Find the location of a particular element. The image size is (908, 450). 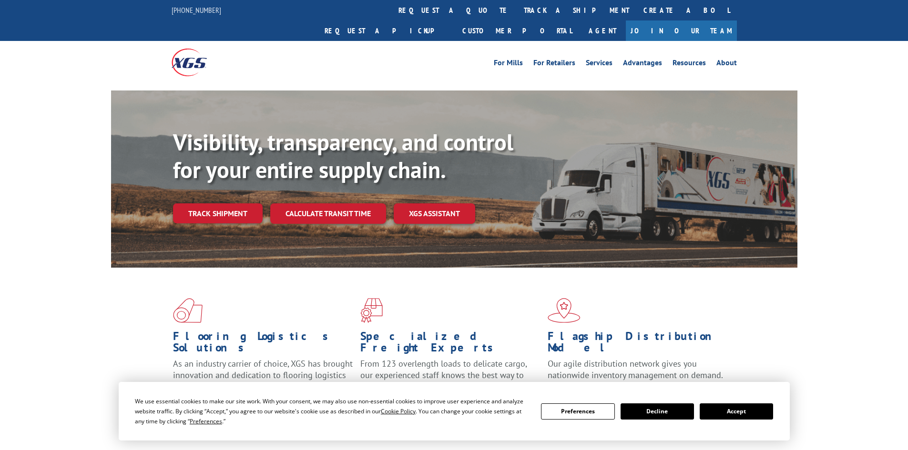

h1: Flagship Distribution Model is located at coordinates (638, 344).